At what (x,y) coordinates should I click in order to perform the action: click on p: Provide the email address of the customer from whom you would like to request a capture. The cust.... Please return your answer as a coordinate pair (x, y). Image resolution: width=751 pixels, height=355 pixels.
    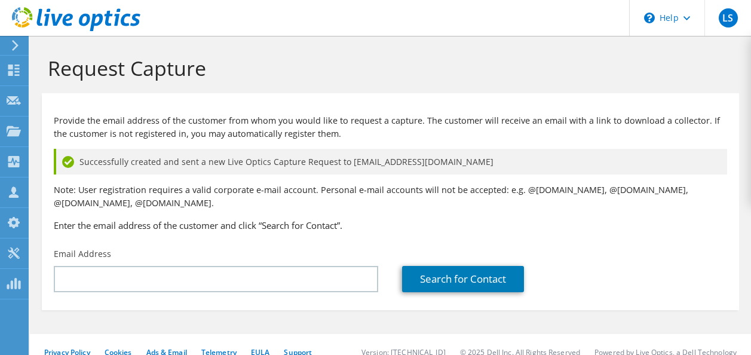
    Looking at the image, I should click on (390, 127).